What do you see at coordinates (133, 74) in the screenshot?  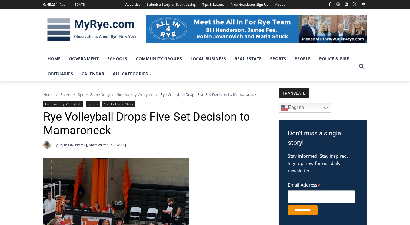 I see `a: All Categories` at bounding box center [133, 74].